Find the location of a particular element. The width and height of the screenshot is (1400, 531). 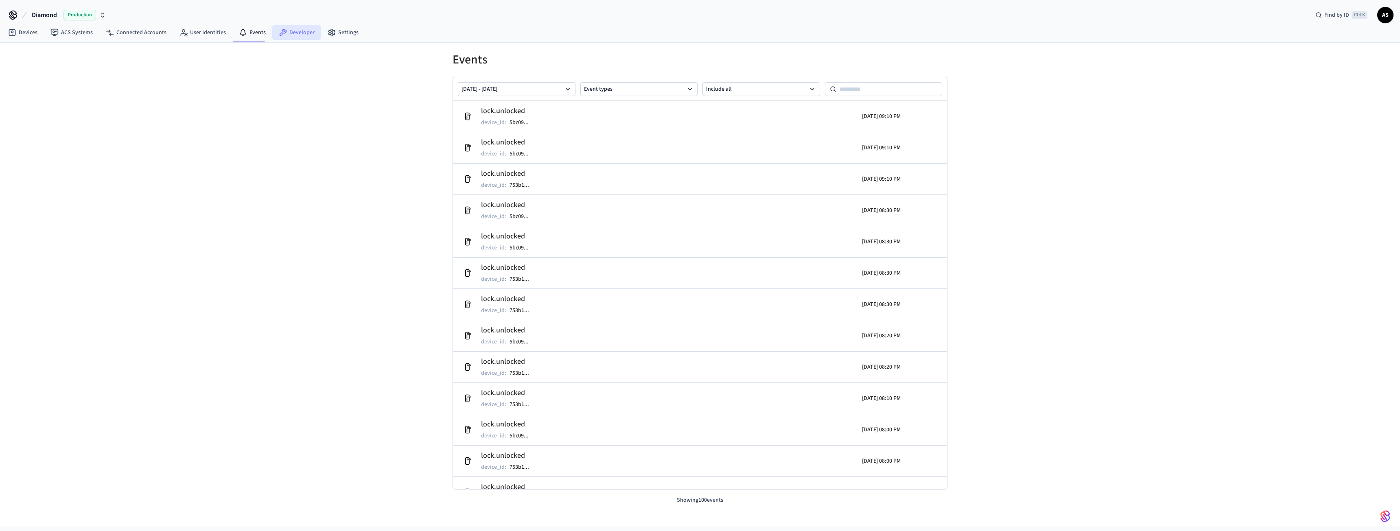

img: SeamLogoGradient.69752ec5.svg is located at coordinates (1385, 516).